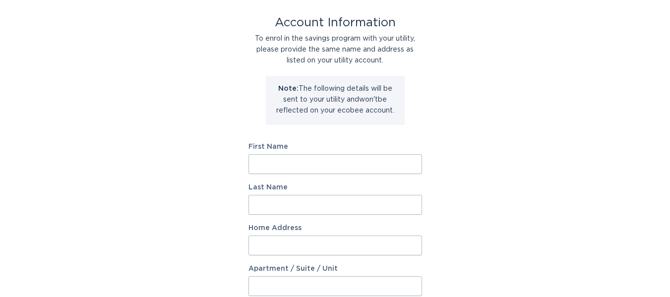 The image size is (670, 297). Describe the element at coordinates (335, 228) in the screenshot. I see `label: Home Address` at that location.